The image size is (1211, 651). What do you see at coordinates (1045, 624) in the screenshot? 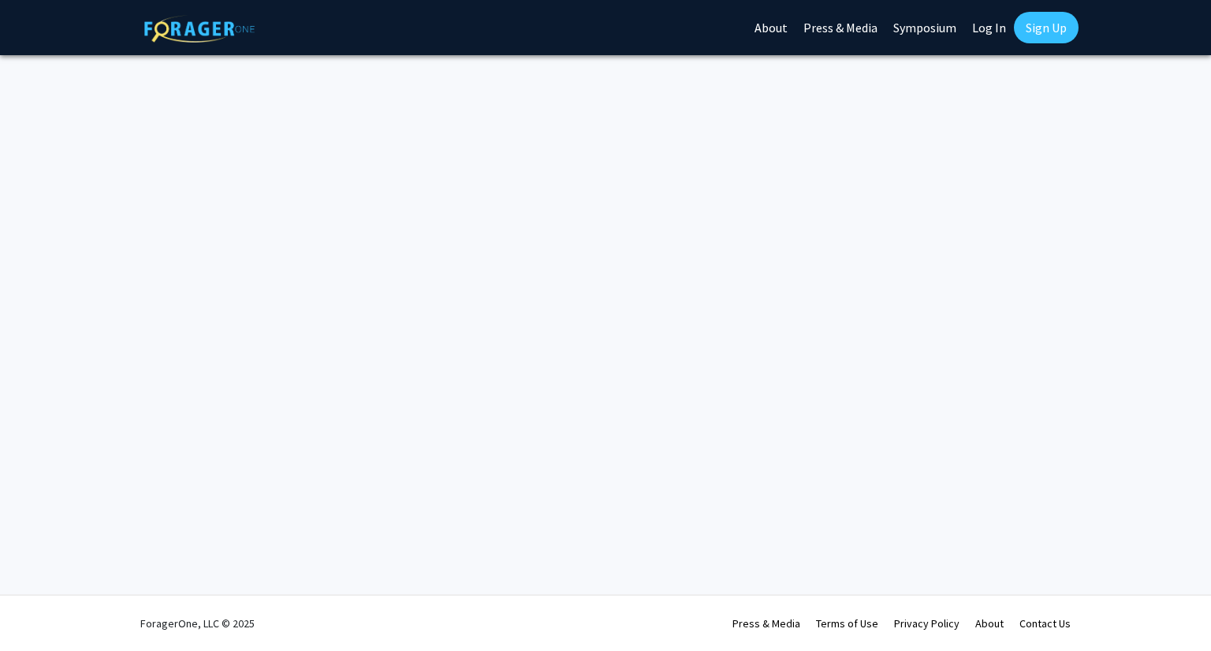
I see `a: Contact Us` at bounding box center [1045, 624].